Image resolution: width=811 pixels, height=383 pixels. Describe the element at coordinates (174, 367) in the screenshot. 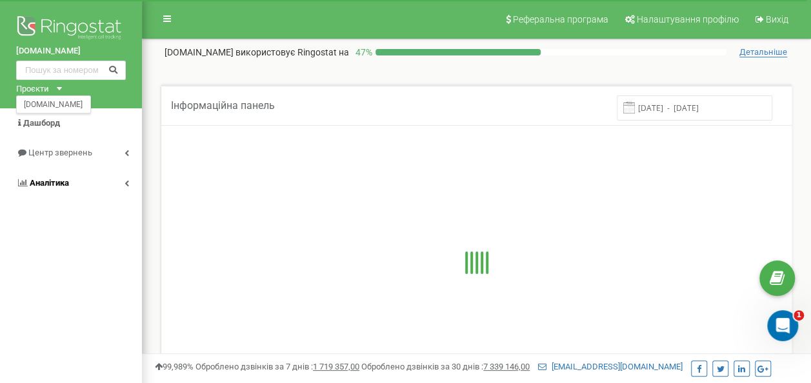

I see `span: 99,989%` at that location.